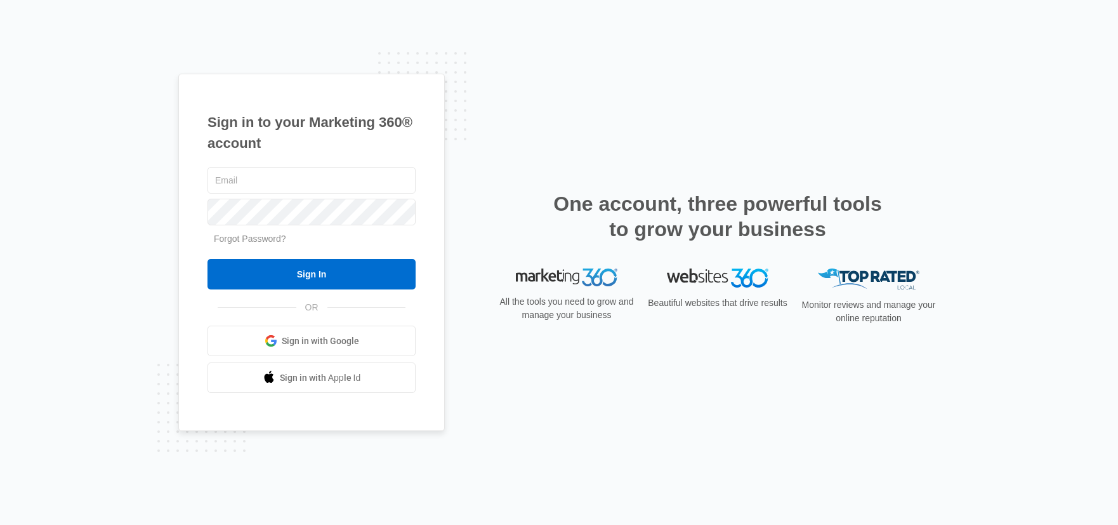 The height and width of the screenshot is (525, 1118). I want to click on a: Sign in with Apple Id, so click(311, 377).